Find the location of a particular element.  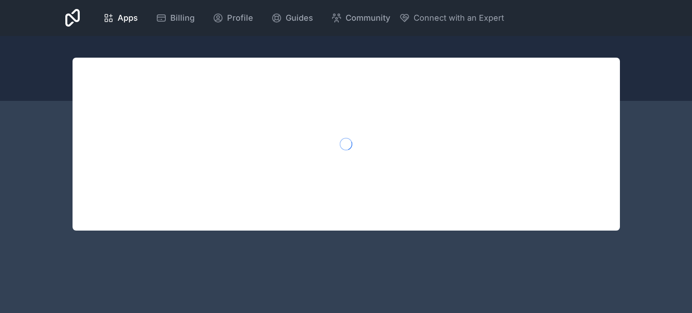

a: Profile is located at coordinates (233, 18).